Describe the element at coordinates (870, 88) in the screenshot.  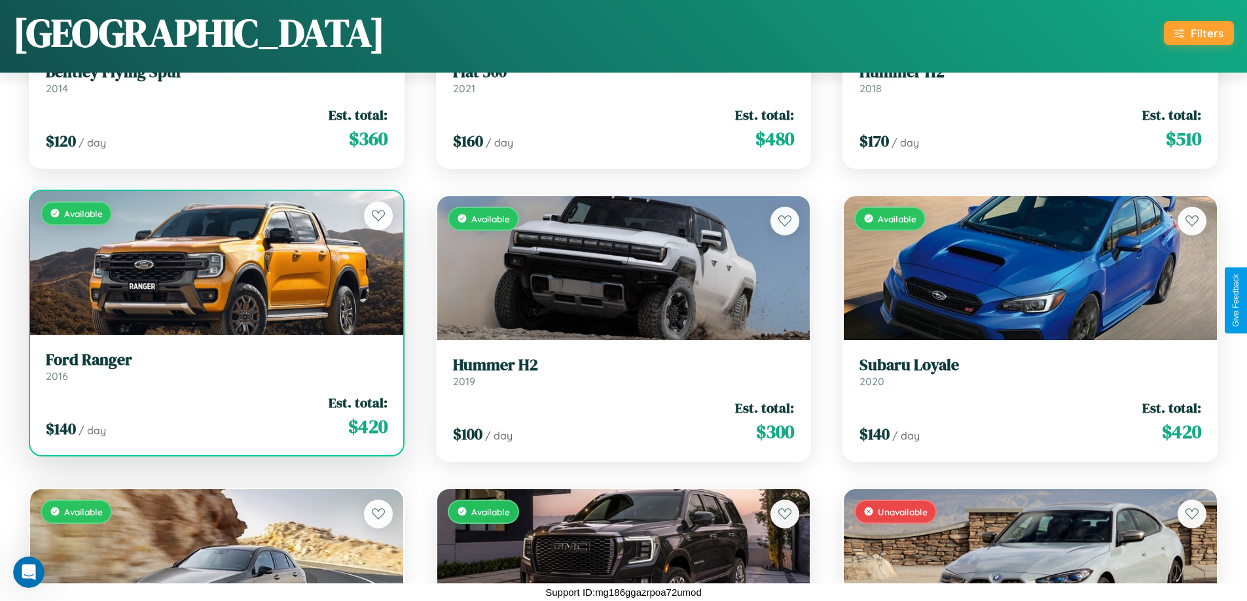
I see `span: 2018` at that location.